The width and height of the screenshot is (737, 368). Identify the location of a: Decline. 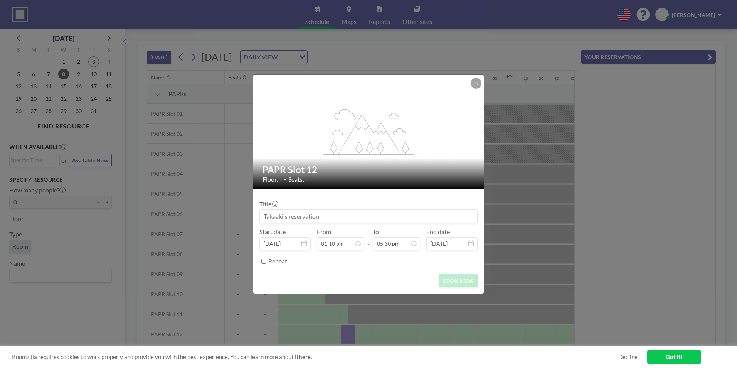
(628, 356).